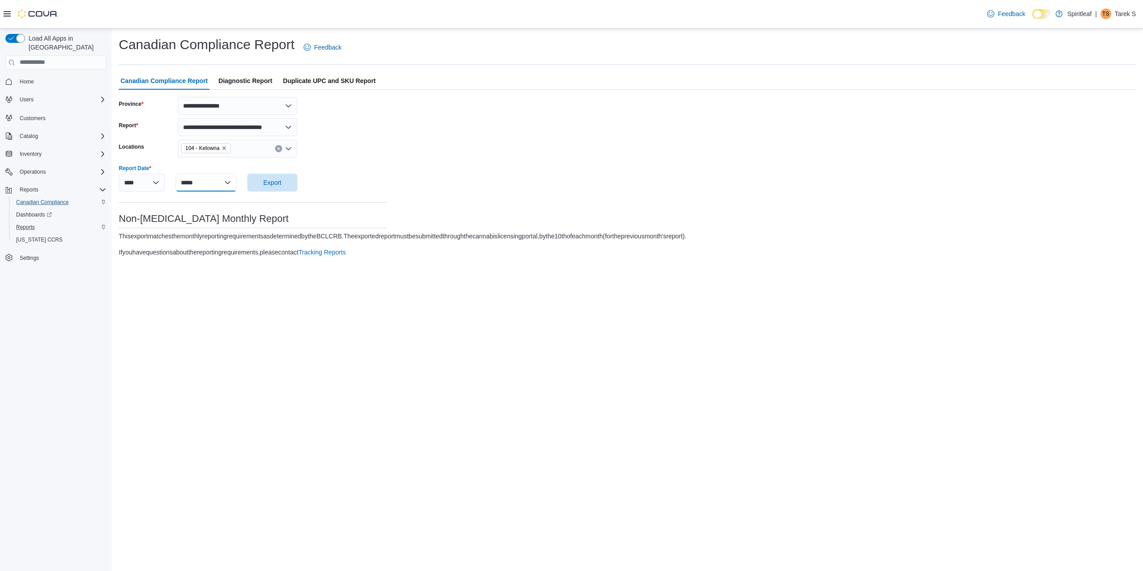 The height and width of the screenshot is (571, 1143). What do you see at coordinates (279, 149) in the screenshot?
I see `button: Clear input` at bounding box center [279, 149].